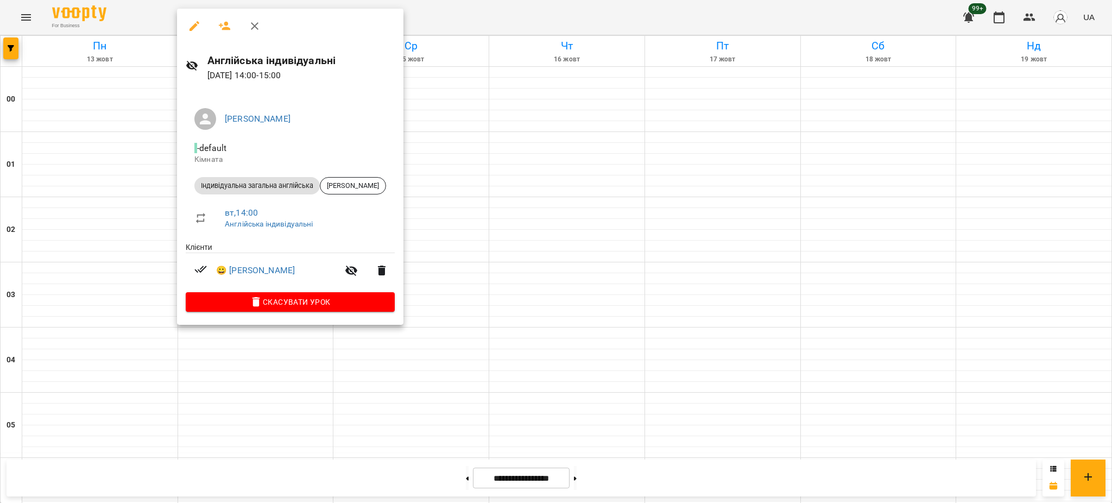  I want to click on span: Скасувати Урок, so click(290, 302).